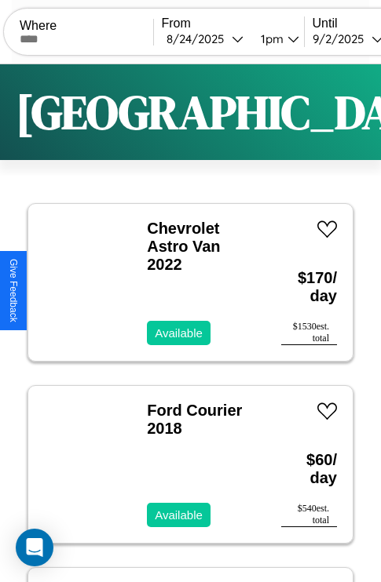  I want to click on div: $ 1530 est. total, so click(309, 333).